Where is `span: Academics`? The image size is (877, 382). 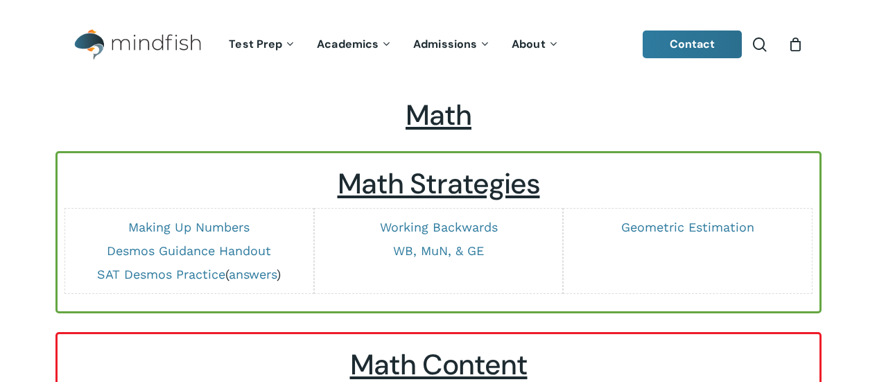
span: Academics is located at coordinates (347, 44).